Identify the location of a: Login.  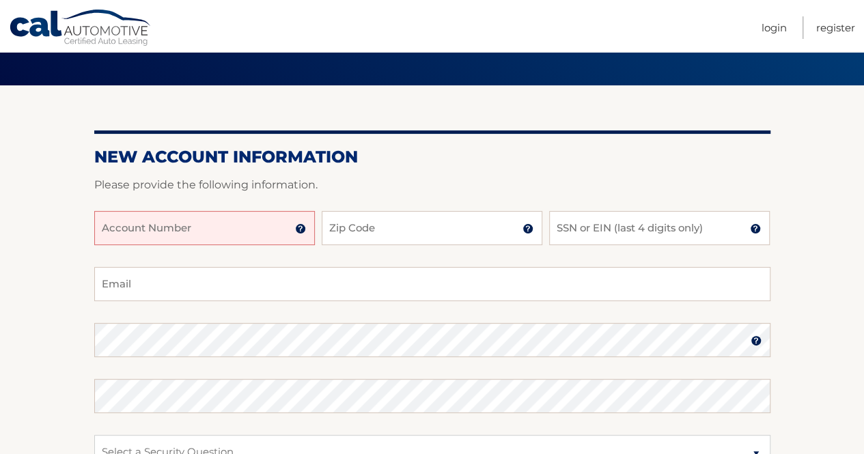
(774, 27).